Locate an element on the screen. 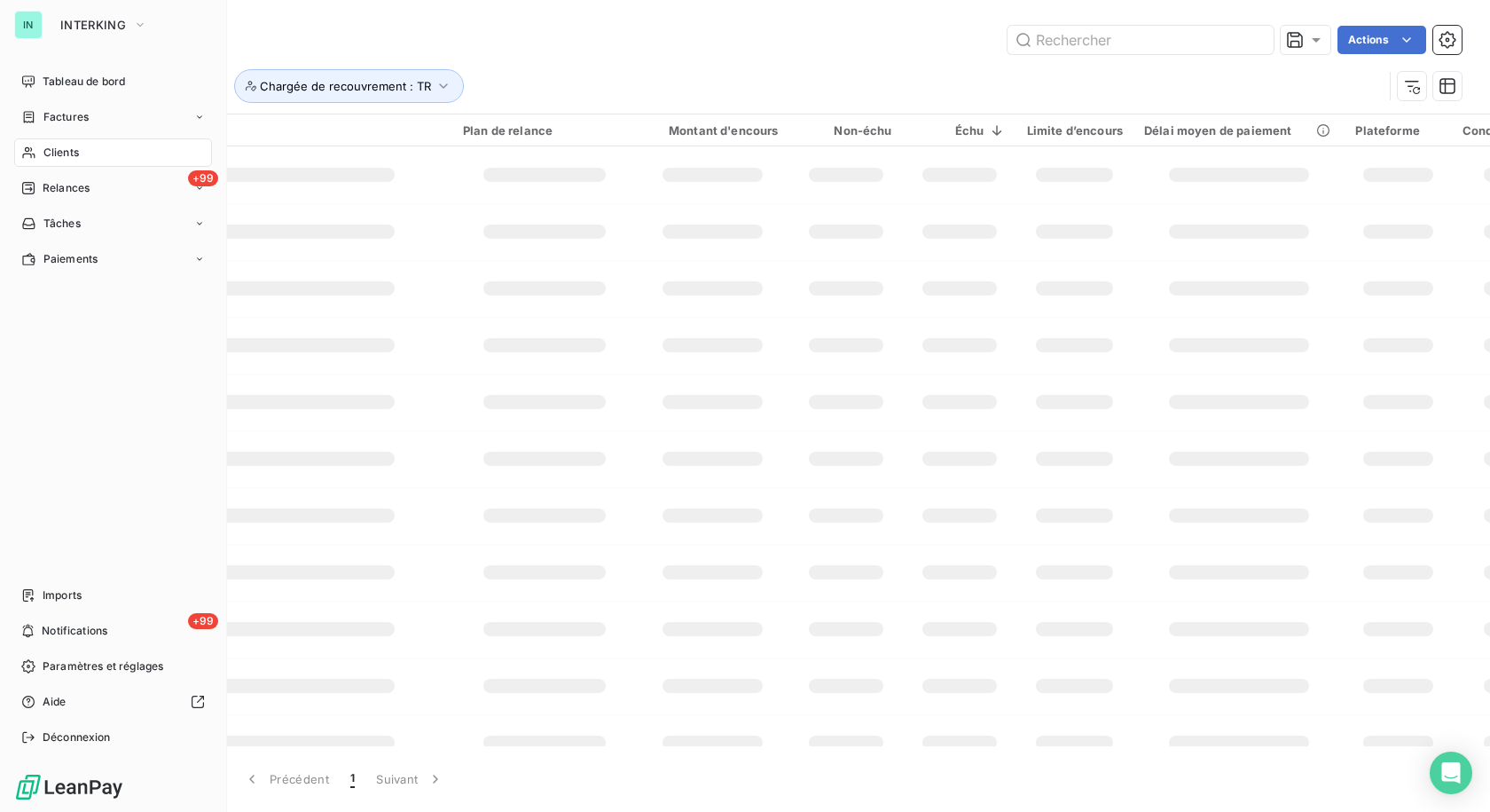  div: Open Intercom Messenger is located at coordinates (1451, 773).